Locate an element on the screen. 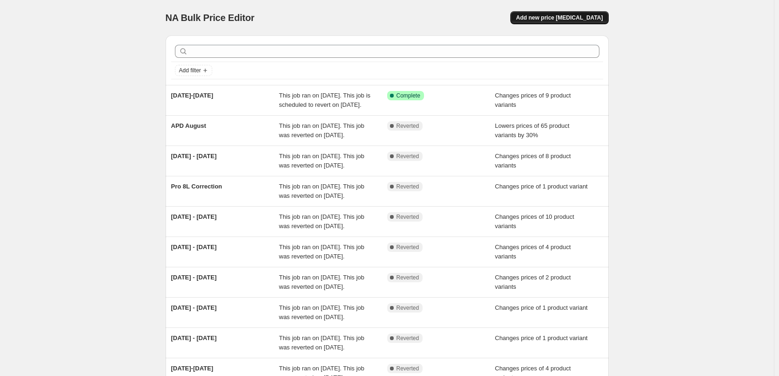  span: Complete is located at coordinates (408, 96).